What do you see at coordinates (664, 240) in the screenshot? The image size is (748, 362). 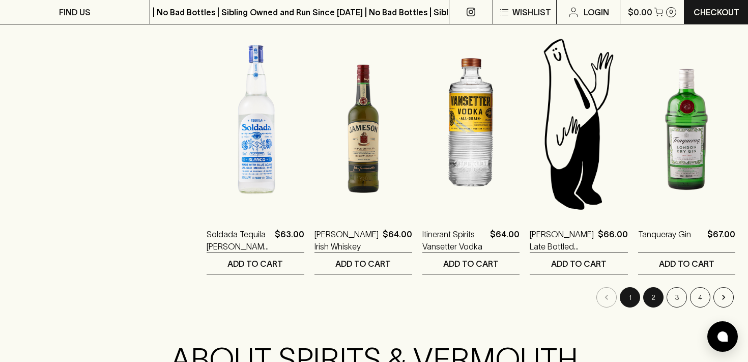 I see `a: Tanqueray Gin` at bounding box center [664, 240].